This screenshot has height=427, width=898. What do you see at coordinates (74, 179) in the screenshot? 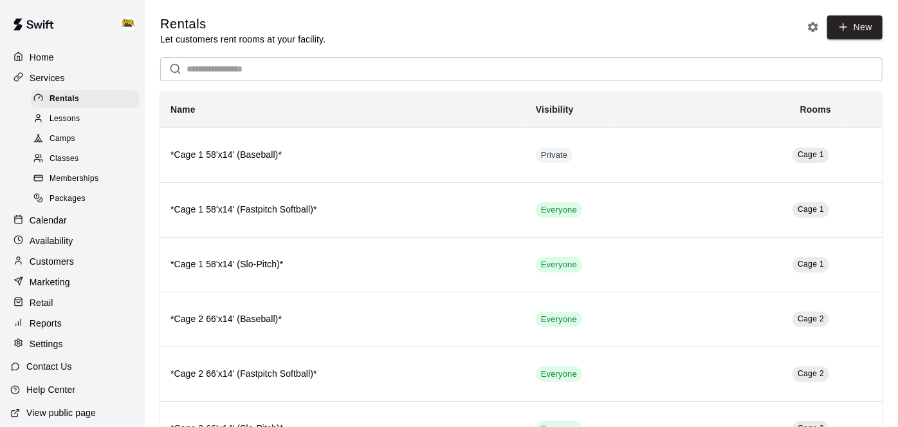
I see `span: Memberships` at bounding box center [74, 179].